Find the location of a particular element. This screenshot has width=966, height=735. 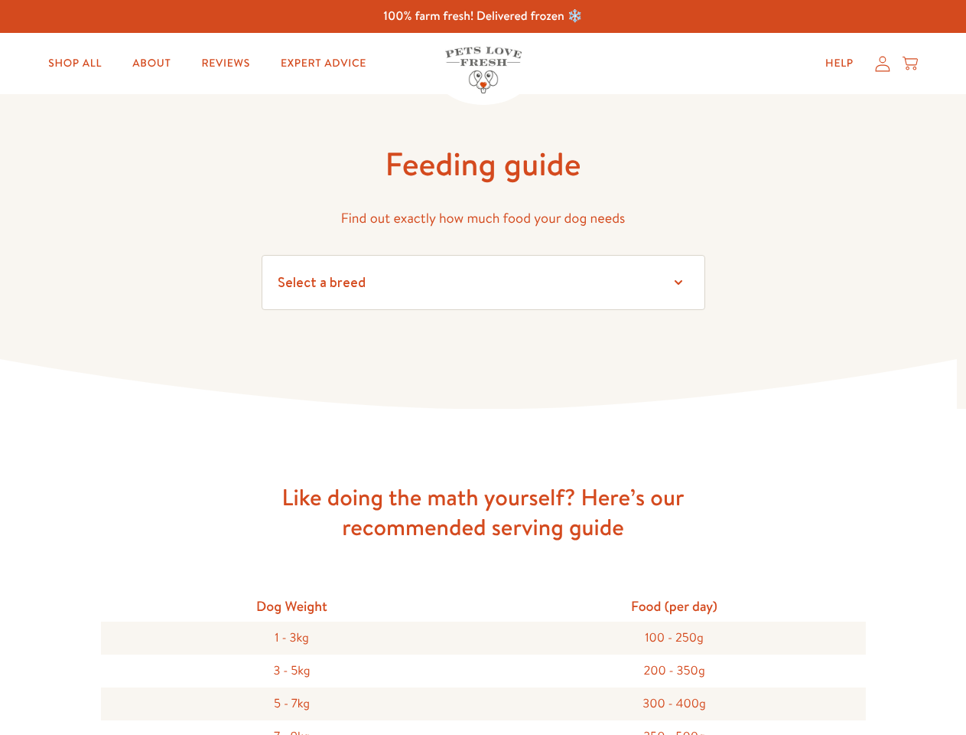

div: Dog Weight is located at coordinates (292, 605).